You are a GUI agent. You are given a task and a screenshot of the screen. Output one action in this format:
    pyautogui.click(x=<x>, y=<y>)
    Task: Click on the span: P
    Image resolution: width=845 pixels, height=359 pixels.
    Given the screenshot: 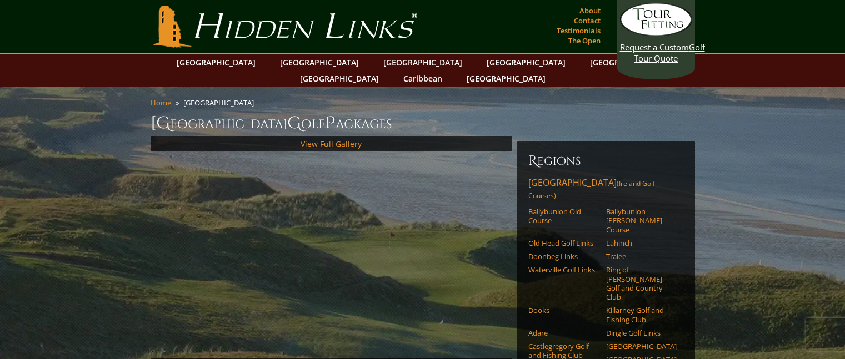 What is the action you would take?
    pyautogui.click(x=330, y=123)
    